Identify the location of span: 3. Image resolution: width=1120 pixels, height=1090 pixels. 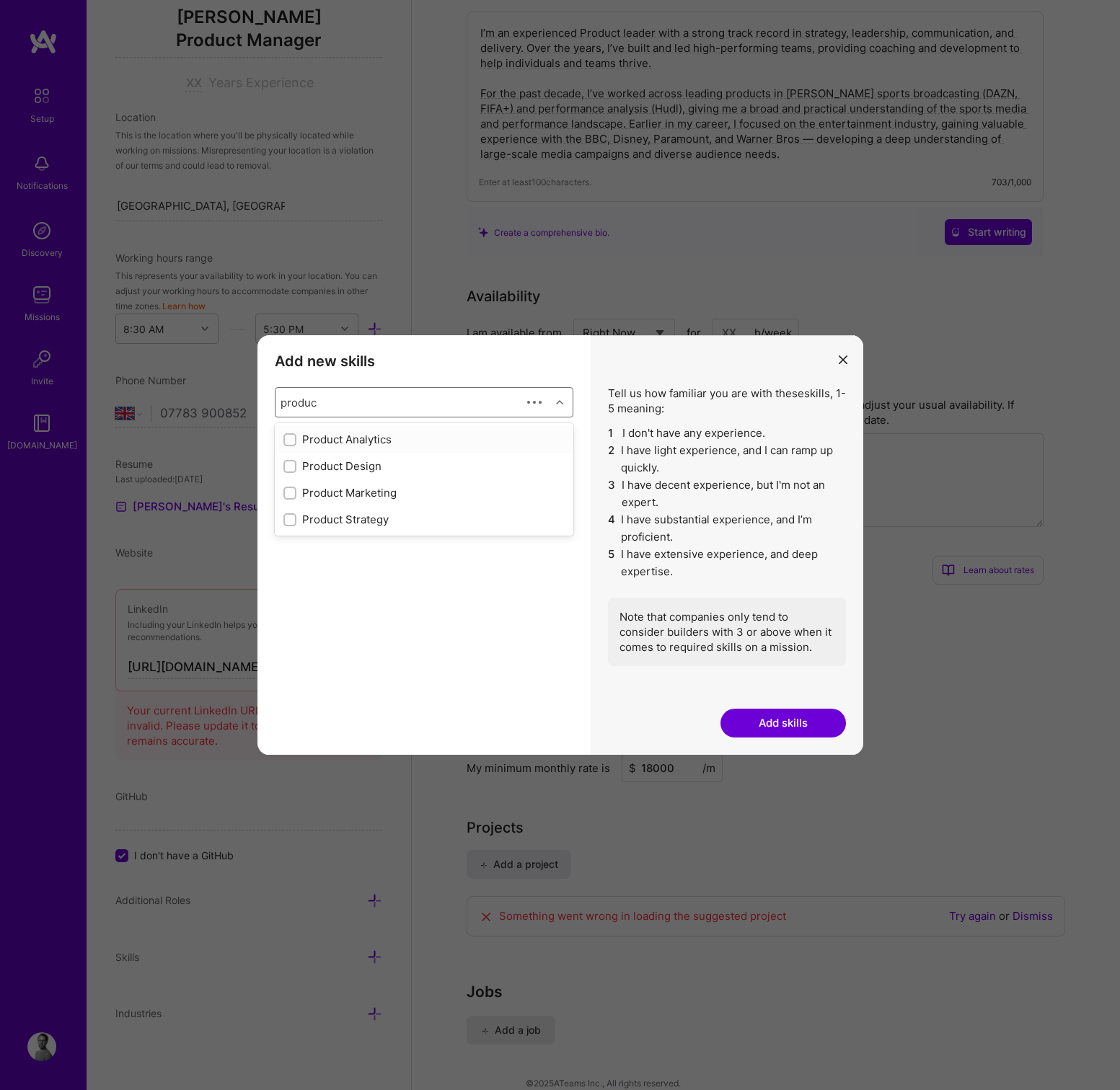
(612, 494).